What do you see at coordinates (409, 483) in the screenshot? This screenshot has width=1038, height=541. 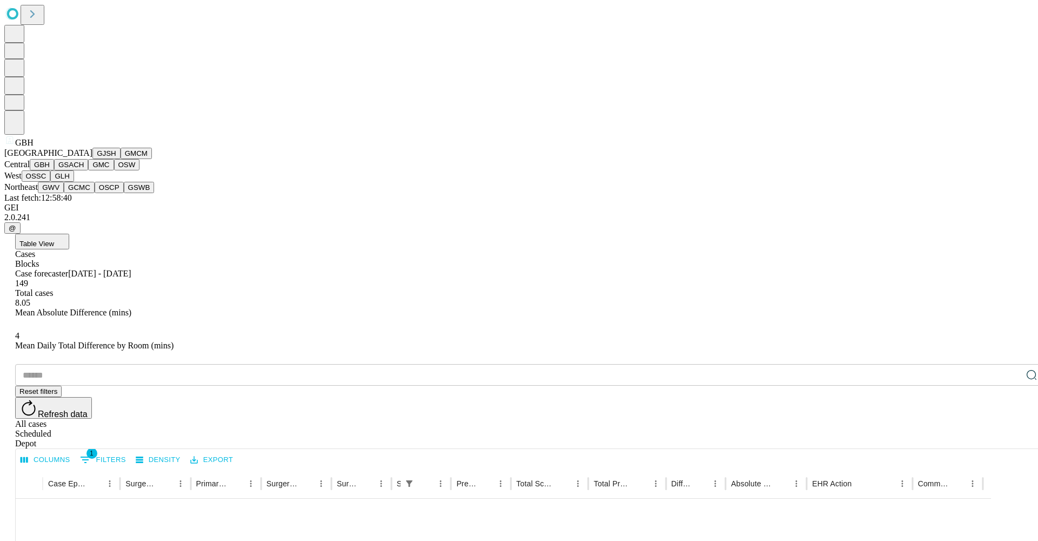 I see `div: 1 active filter` at bounding box center [409, 483].